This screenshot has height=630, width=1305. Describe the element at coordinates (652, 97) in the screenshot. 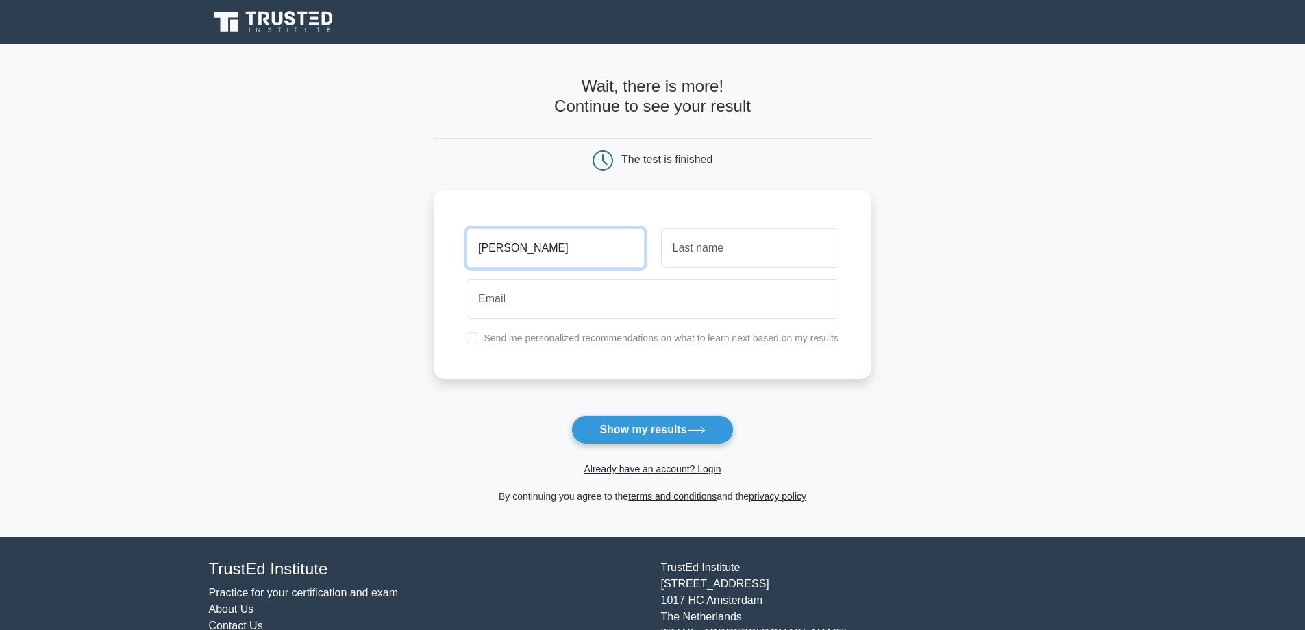

I see `h4: Wait, there is more! Continue to see your result` at that location.